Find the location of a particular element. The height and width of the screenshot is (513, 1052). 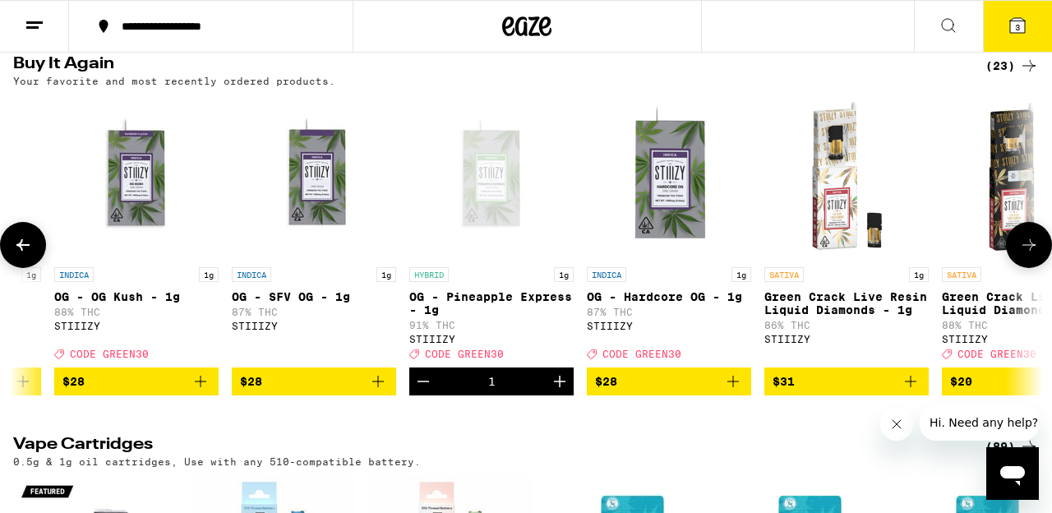

div: (23) is located at coordinates (1012, 66).